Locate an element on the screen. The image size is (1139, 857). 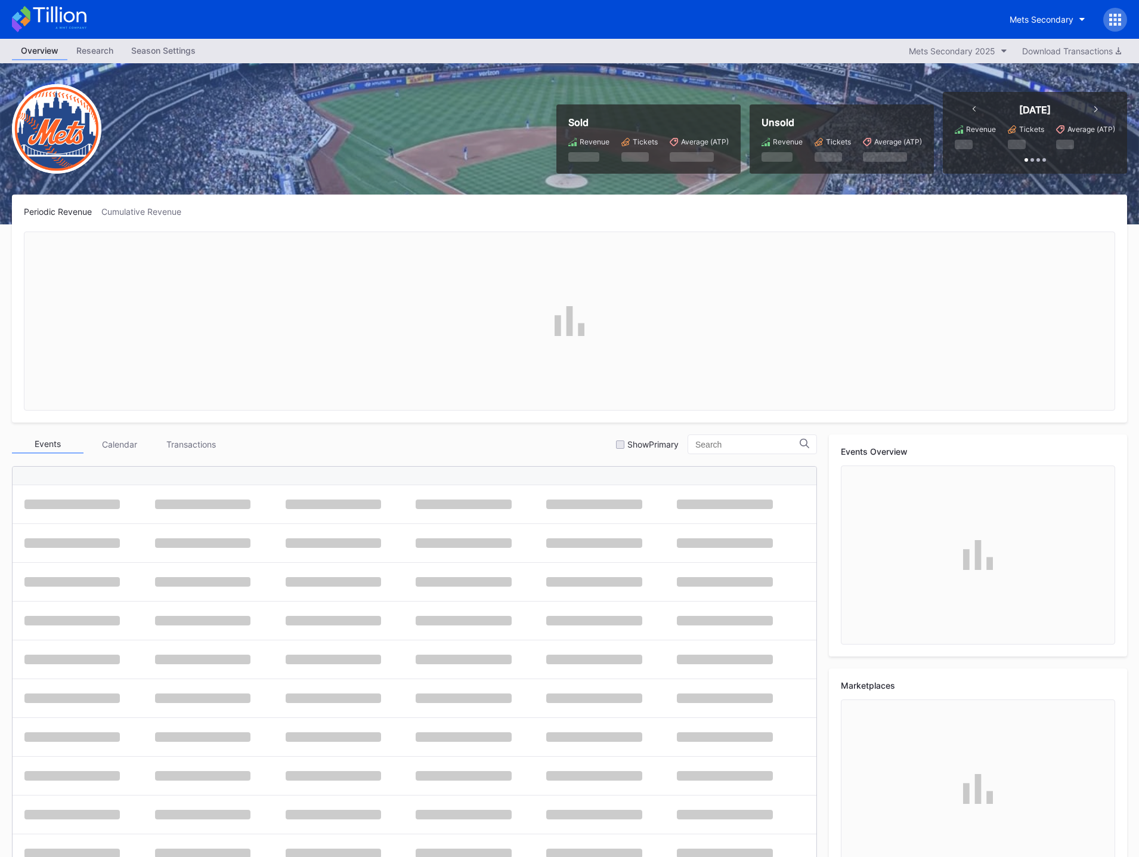
a: Overview is located at coordinates (39, 51).